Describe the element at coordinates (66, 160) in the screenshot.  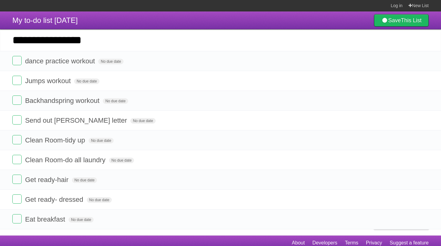
I see `span: Clean Room-do all laundry` at that location.